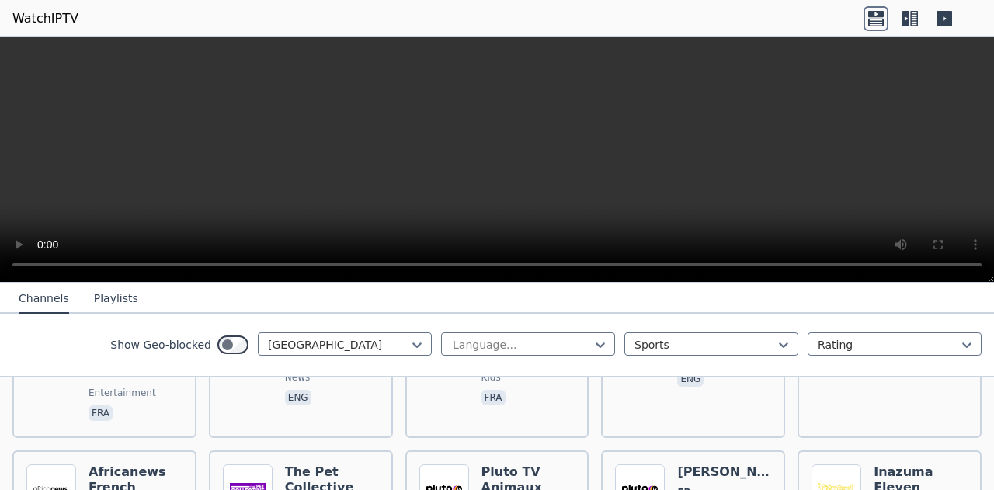  Describe the element at coordinates (491, 377) in the screenshot. I see `span: kids` at that location.